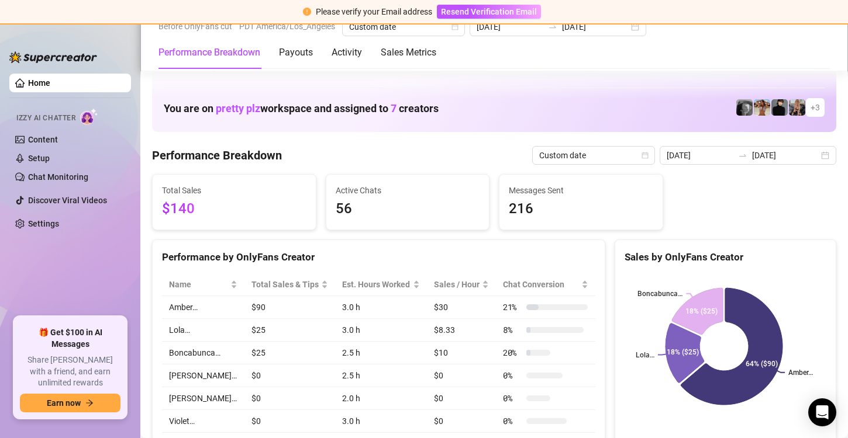  What do you see at coordinates (541, 285) in the screenshot?
I see `span: Chat Conversion` at bounding box center [541, 285].